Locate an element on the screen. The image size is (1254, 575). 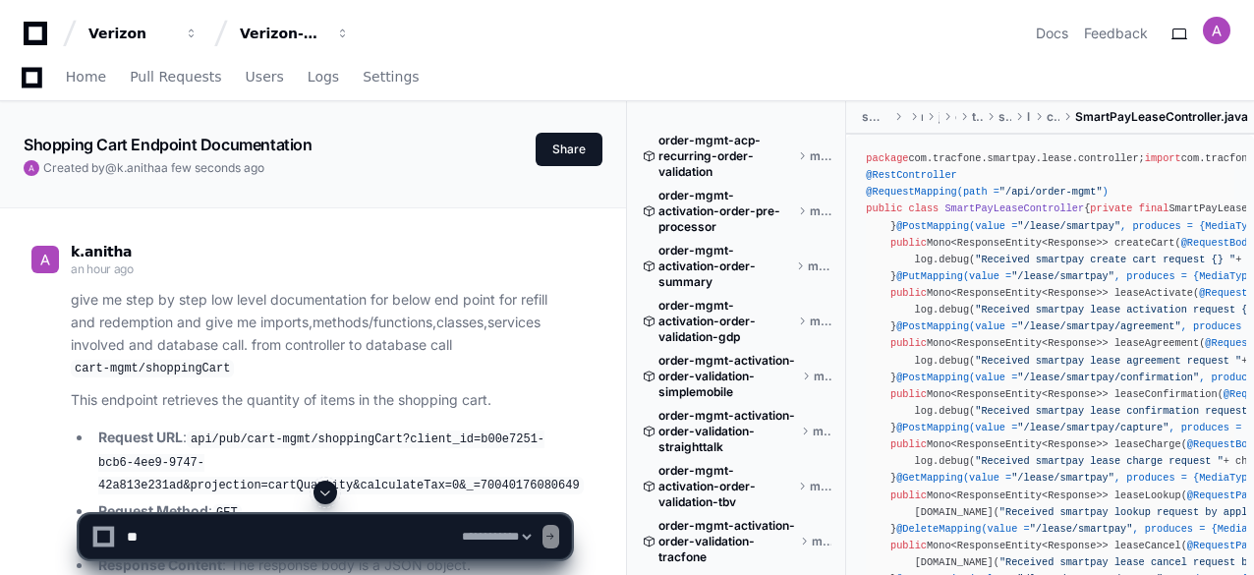
button: Feedback is located at coordinates (1116, 33).